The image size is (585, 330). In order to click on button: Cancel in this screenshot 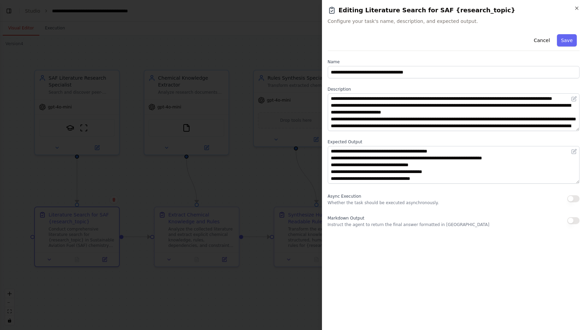, I will do `click(542, 40)`.